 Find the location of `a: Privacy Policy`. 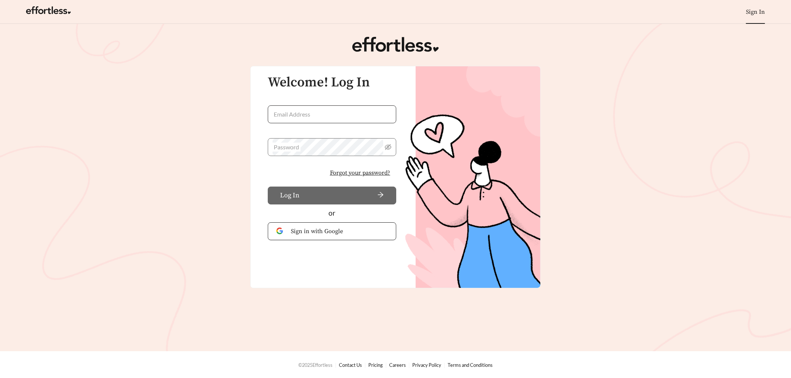

a: Privacy Policy is located at coordinates (427, 365).